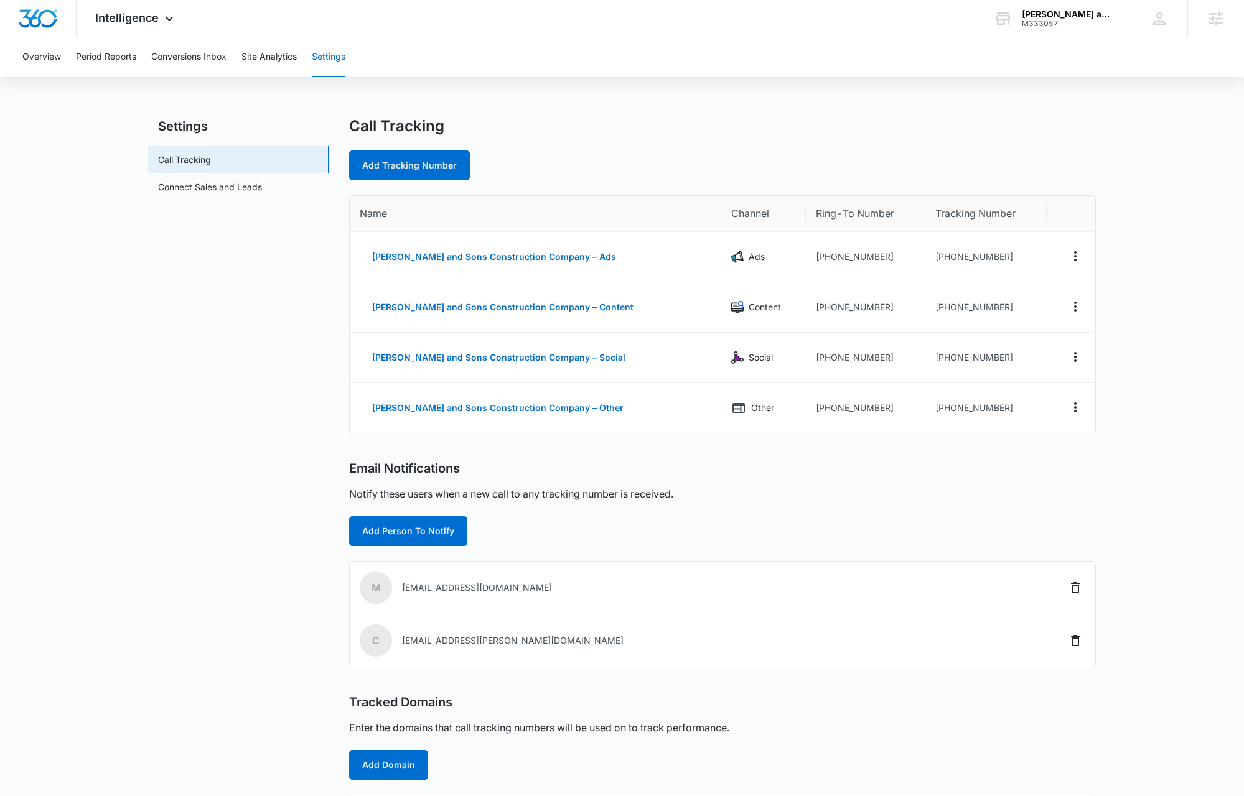 The image size is (1244, 796). I want to click on div: account id, so click(1067, 24).